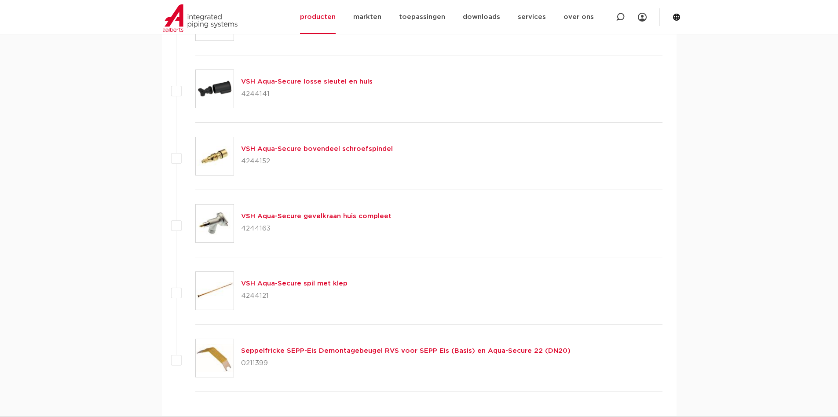  I want to click on a: VSH Aqua-Secure losse sleutel en huls, so click(307, 81).